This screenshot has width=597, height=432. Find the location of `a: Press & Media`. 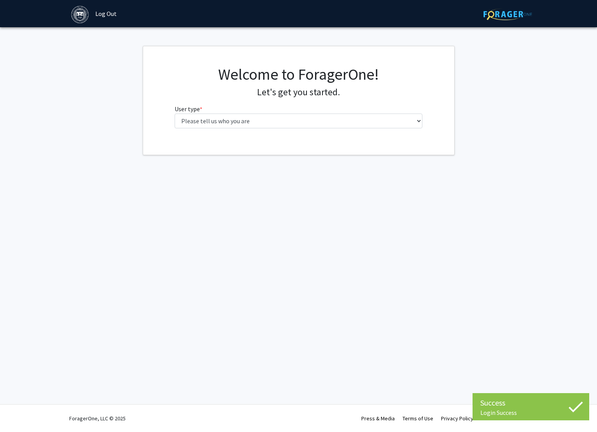

a: Press & Media is located at coordinates (378, 419).